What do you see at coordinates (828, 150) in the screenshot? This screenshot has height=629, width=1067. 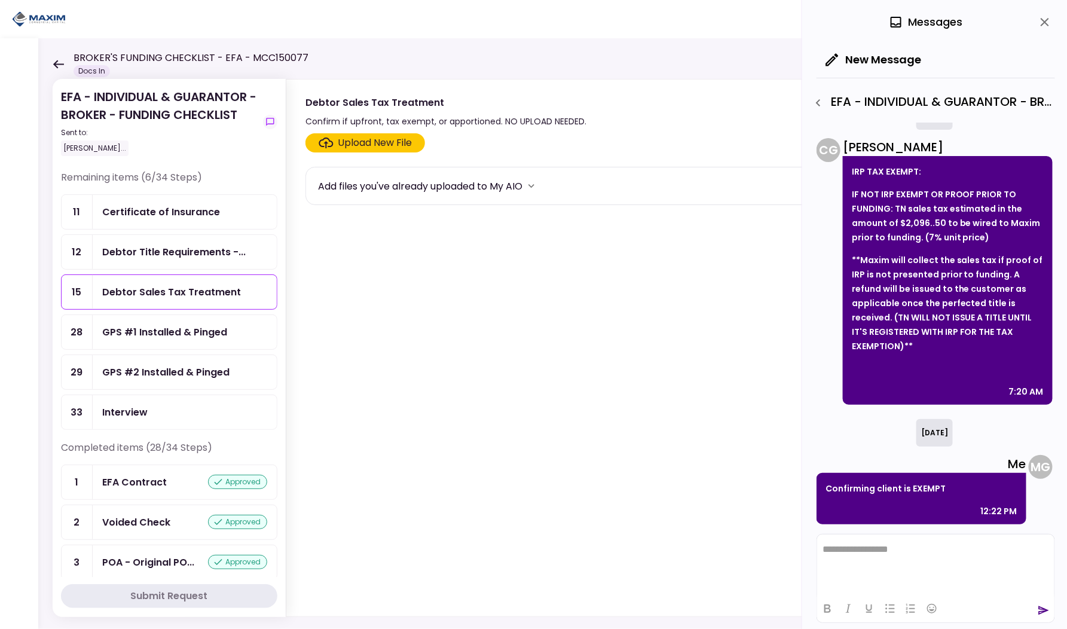 I see `div: C G` at bounding box center [828, 150].